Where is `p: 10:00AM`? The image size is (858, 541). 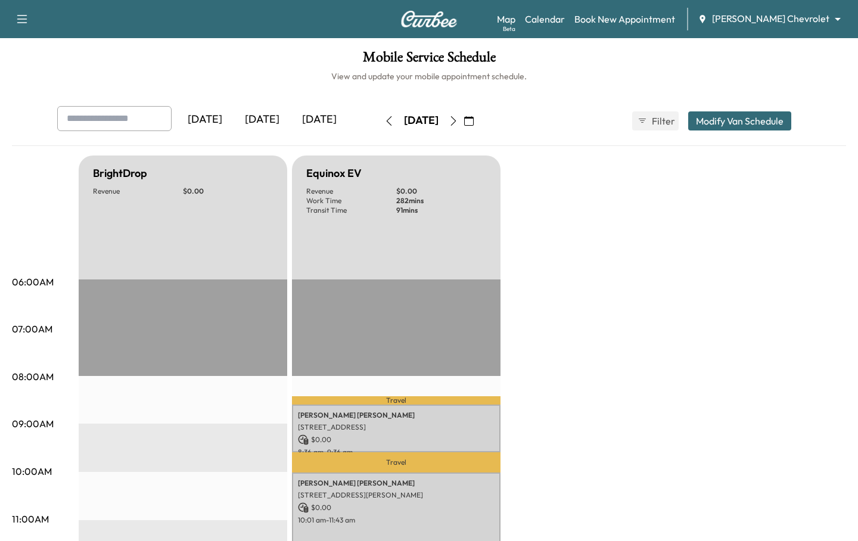
p: 10:00AM is located at coordinates (32, 472).